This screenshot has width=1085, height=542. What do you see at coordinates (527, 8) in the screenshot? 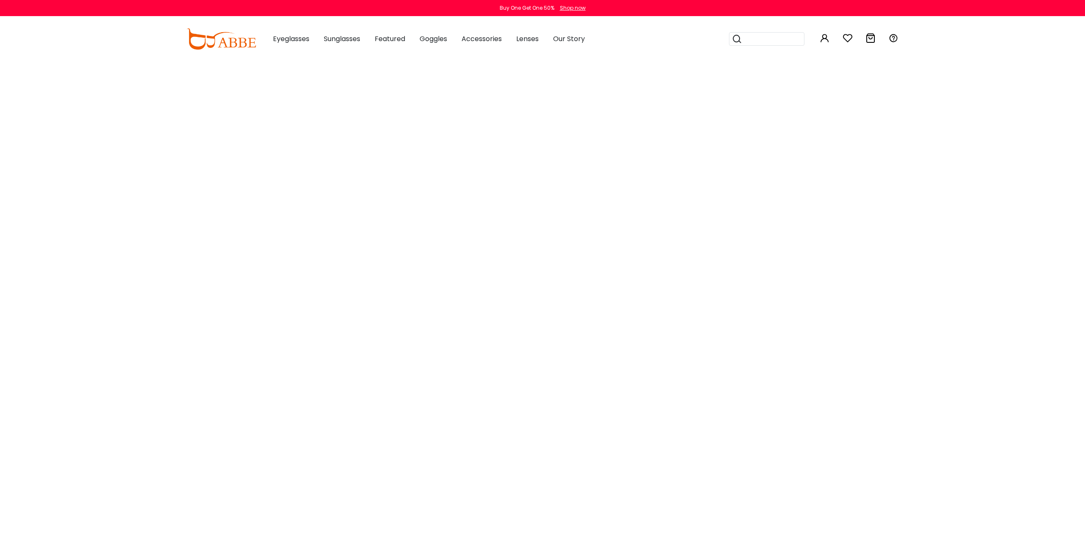
I see `div: Buy One Get One 50%` at bounding box center [527, 8].